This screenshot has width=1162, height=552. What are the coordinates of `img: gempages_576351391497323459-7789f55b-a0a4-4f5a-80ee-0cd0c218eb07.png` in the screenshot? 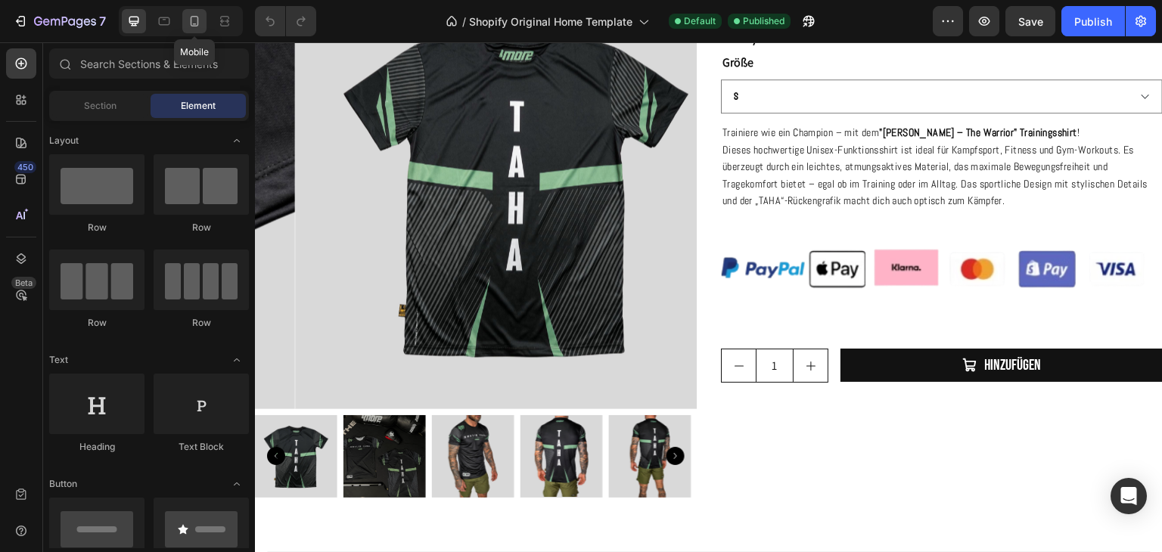 It's located at (687, 223).